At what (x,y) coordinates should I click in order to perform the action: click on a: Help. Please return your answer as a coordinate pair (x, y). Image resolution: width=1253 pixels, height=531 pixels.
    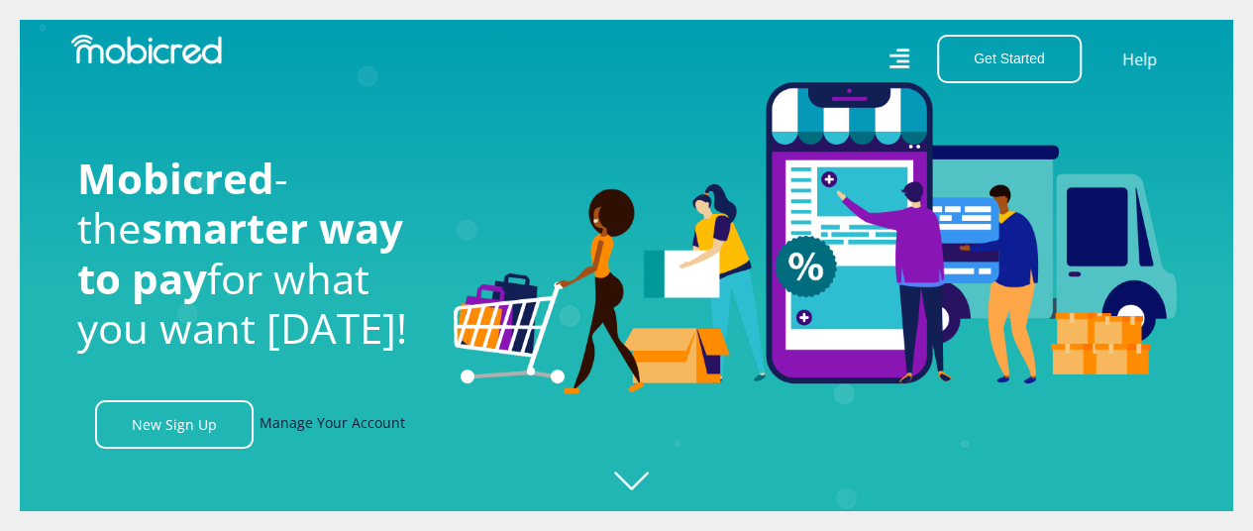
    Looking at the image, I should click on (1139, 59).